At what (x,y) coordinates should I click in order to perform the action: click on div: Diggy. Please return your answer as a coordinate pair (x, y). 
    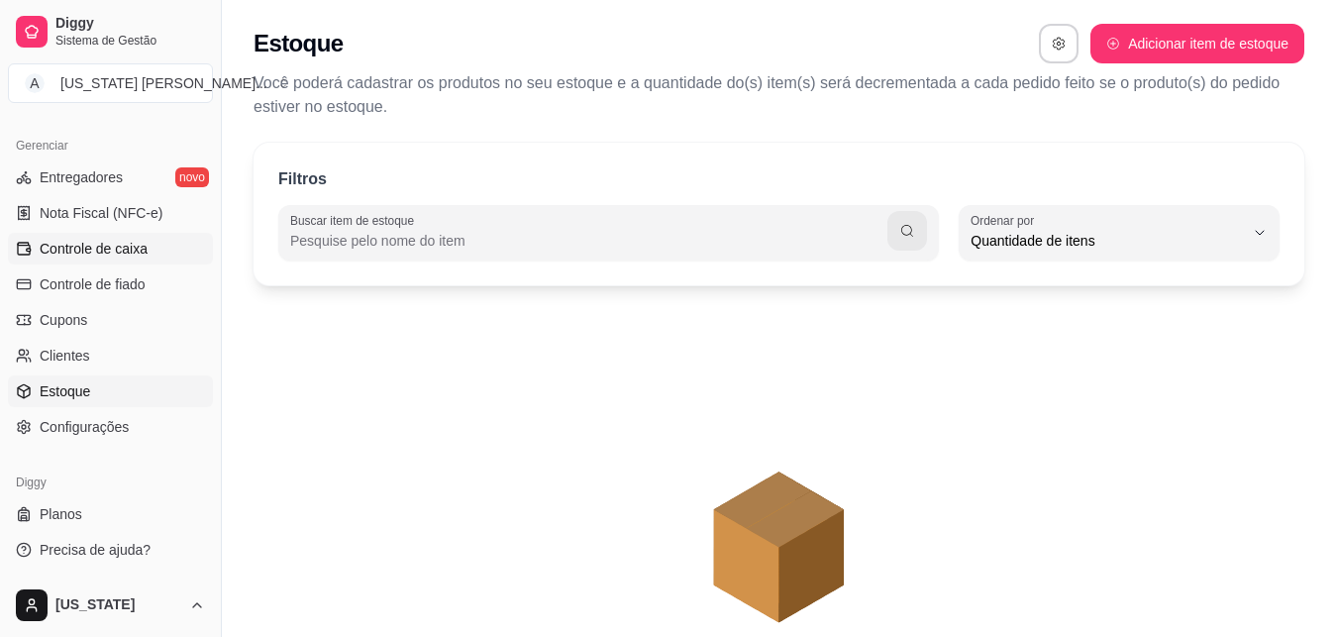
    Looking at the image, I should click on (110, 482).